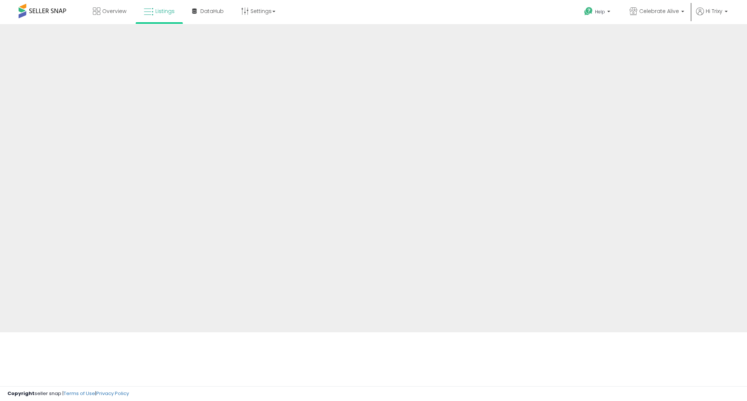 The height and width of the screenshot is (401, 747). I want to click on i: Get Help, so click(588, 11).